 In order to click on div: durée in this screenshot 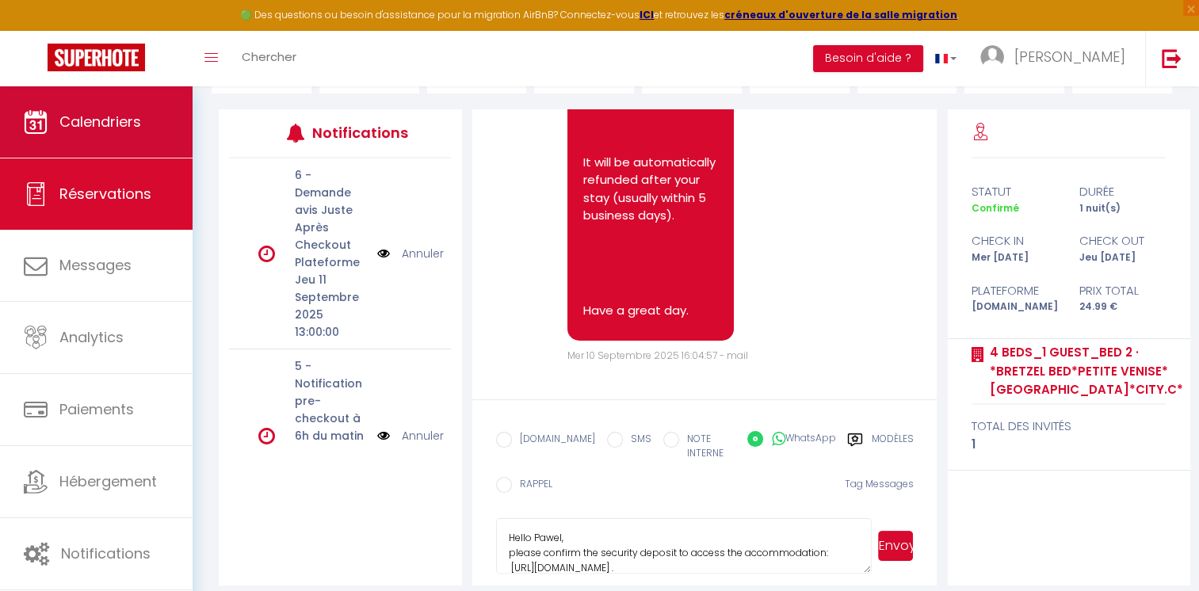, I will do `click(1123, 192)`.